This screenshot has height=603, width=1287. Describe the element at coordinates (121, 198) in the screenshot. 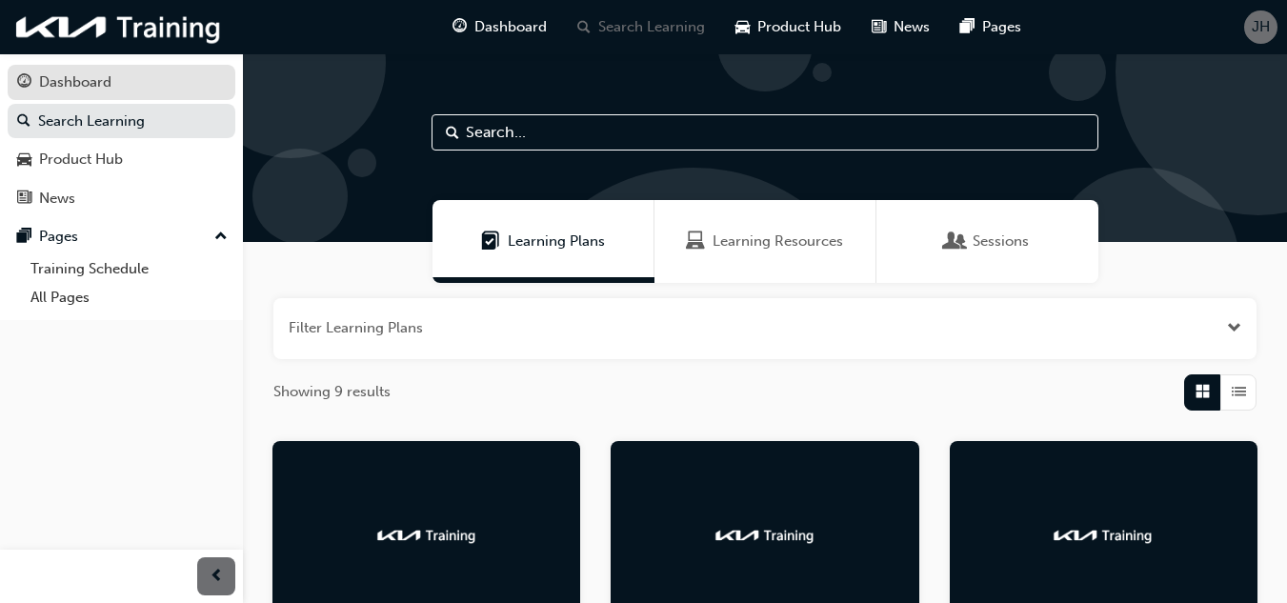

I see `a: News` at that location.